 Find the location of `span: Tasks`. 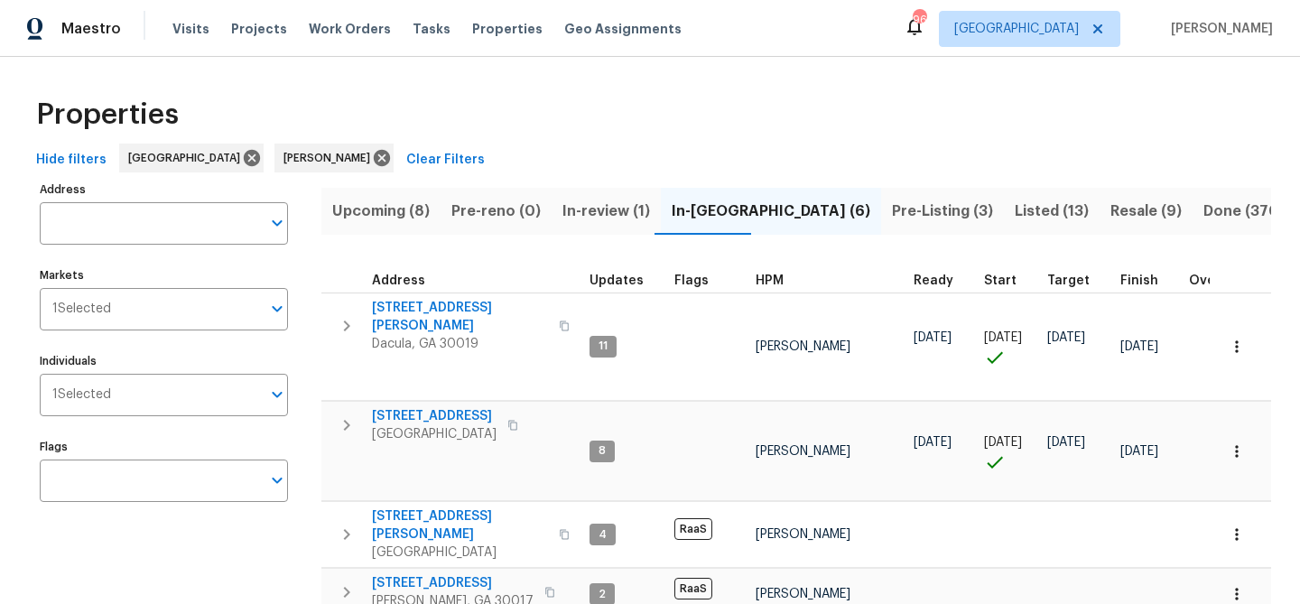

span: Tasks is located at coordinates (431, 29).